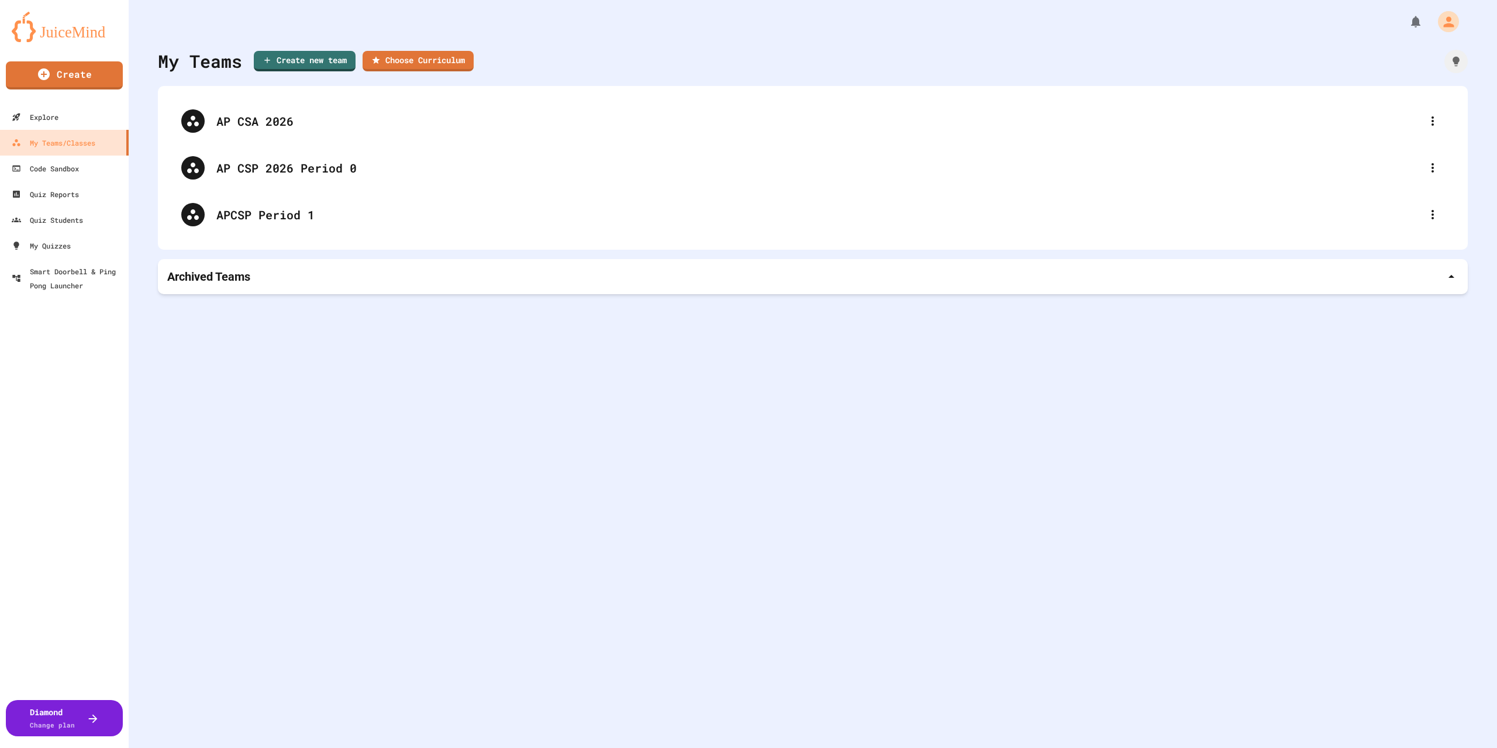 The width and height of the screenshot is (1497, 748). I want to click on img: logo-orange.svg, so click(64, 27).